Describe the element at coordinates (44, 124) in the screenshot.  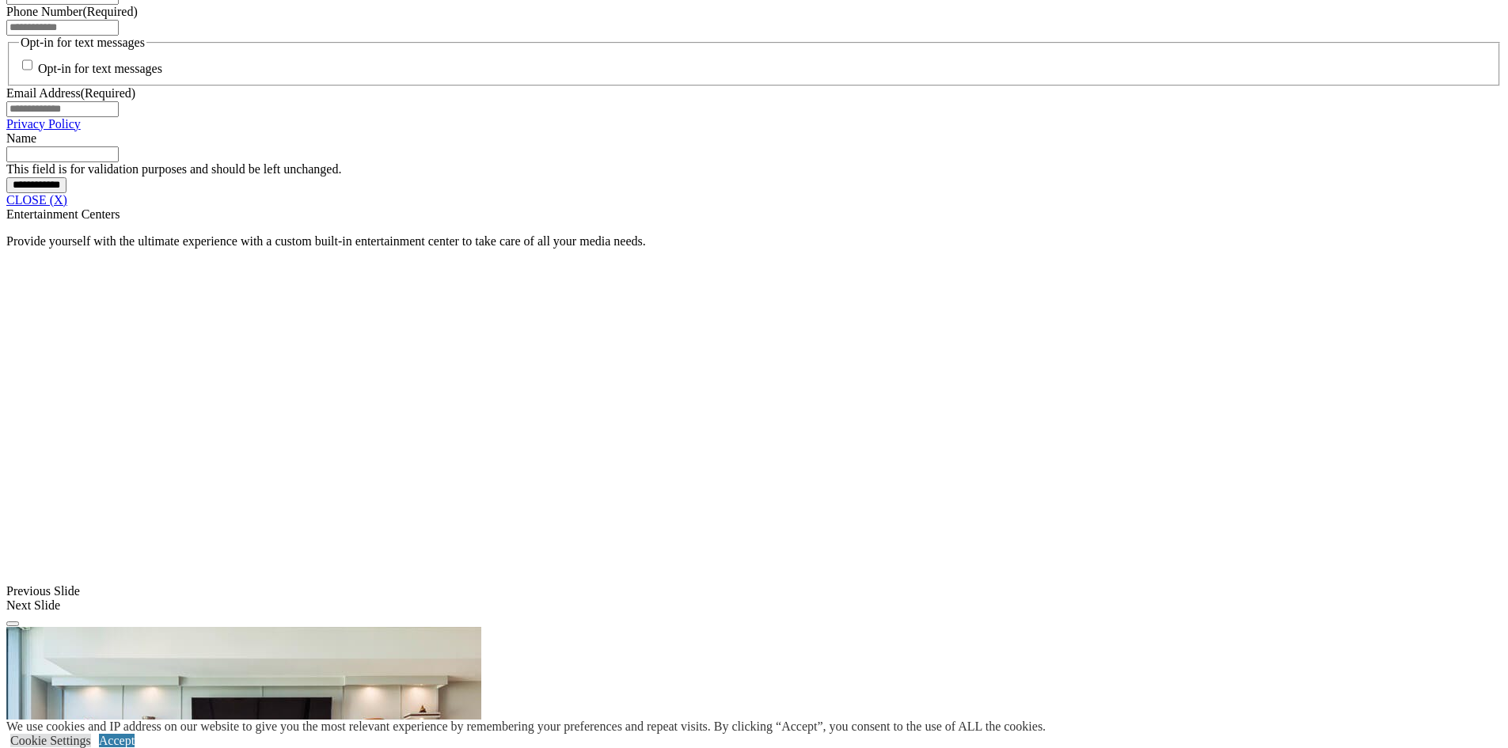
I see `a: Privacy Policy` at that location.